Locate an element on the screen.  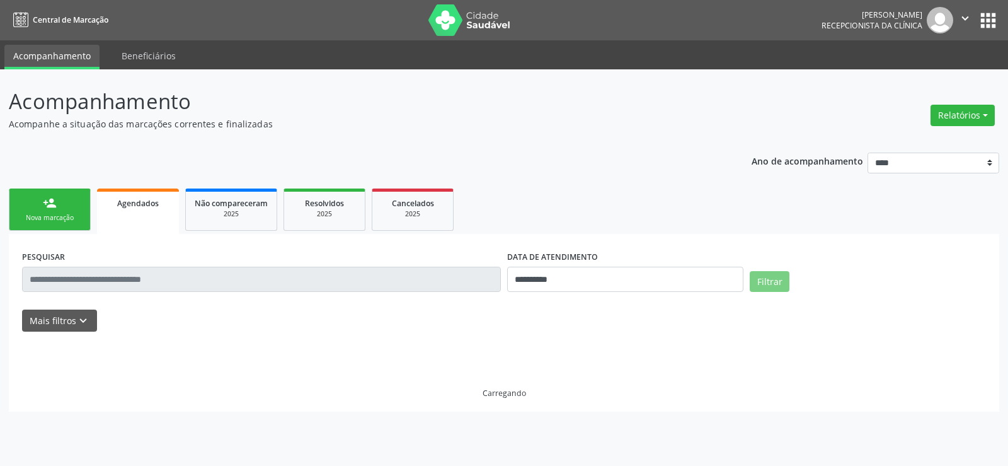
button: Mais filtroskeyboard_arrow_down is located at coordinates (59, 320).